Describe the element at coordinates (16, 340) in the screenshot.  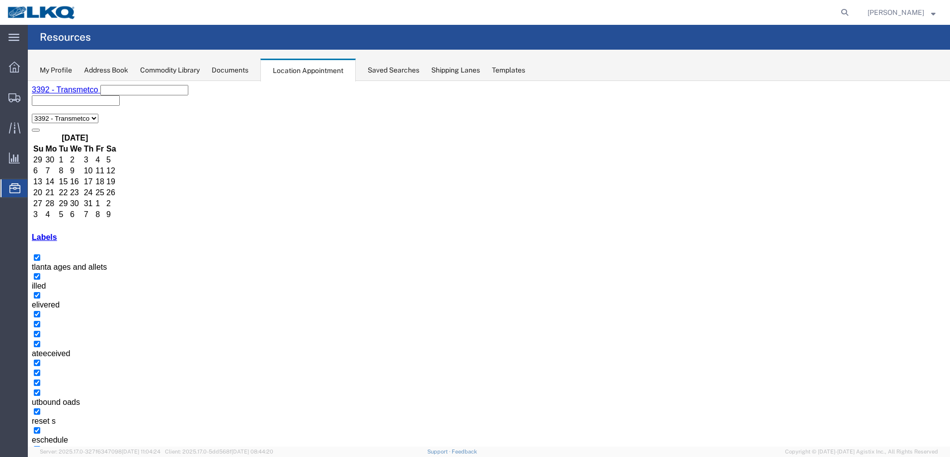
I see `span: reset s` at that location.